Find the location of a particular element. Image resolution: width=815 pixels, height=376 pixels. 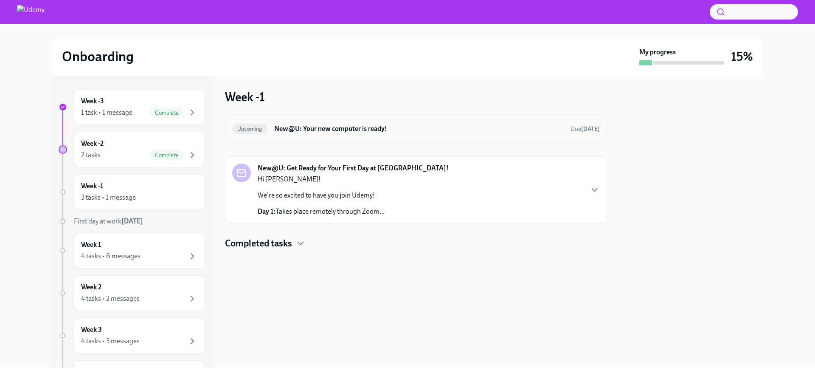

div: 4 tasks • 3 messages is located at coordinates (110, 341).